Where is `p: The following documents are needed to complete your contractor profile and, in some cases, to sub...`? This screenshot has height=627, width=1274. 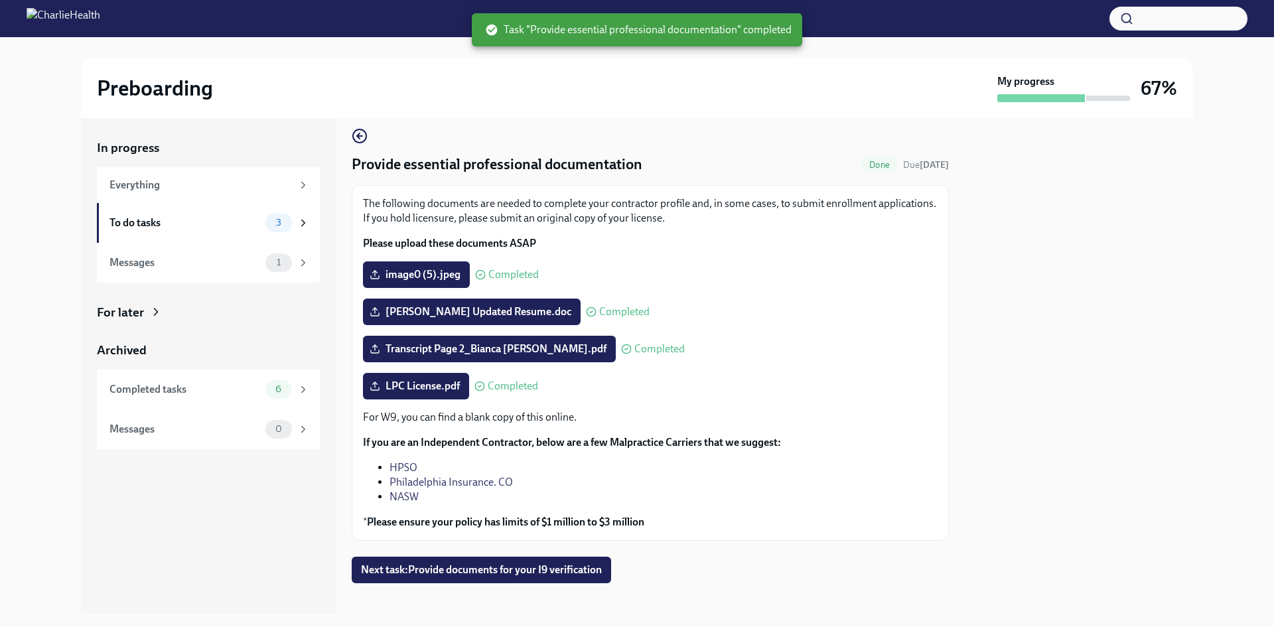 p: The following documents are needed to complete your contractor profile and, in some cases, to sub... is located at coordinates (651, 211).